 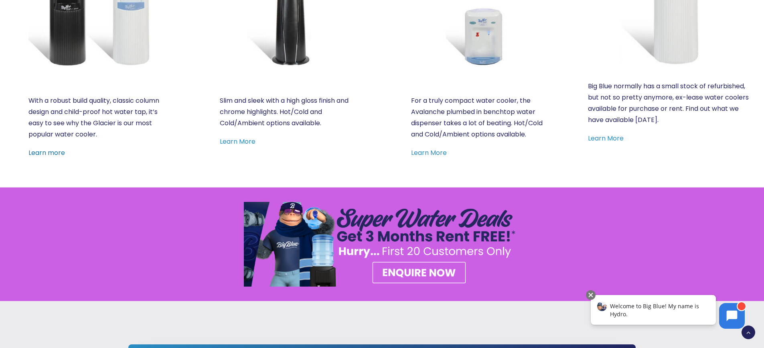 What do you see at coordinates (47, 152) in the screenshot?
I see `a: Learn more` at bounding box center [47, 152].